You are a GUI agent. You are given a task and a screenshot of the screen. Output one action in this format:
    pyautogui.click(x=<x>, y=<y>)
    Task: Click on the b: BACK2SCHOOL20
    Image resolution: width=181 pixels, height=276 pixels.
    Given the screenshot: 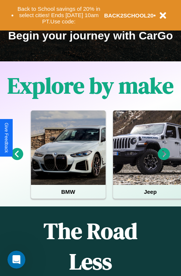 What is the action you would take?
    pyautogui.click(x=128, y=15)
    